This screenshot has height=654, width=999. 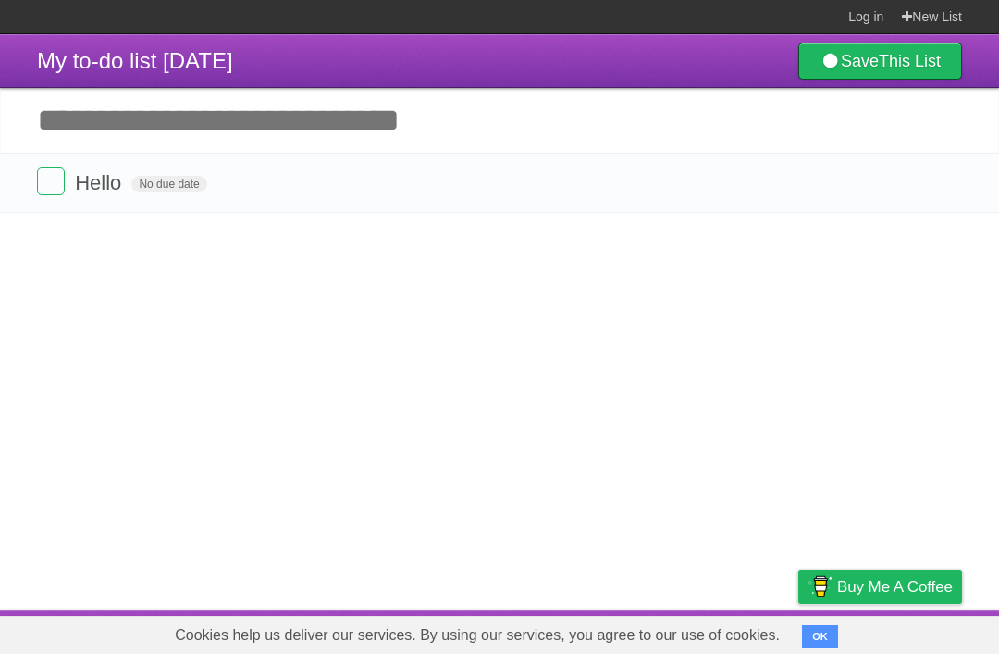 I want to click on span: Buy me a coffee, so click(x=895, y=587).